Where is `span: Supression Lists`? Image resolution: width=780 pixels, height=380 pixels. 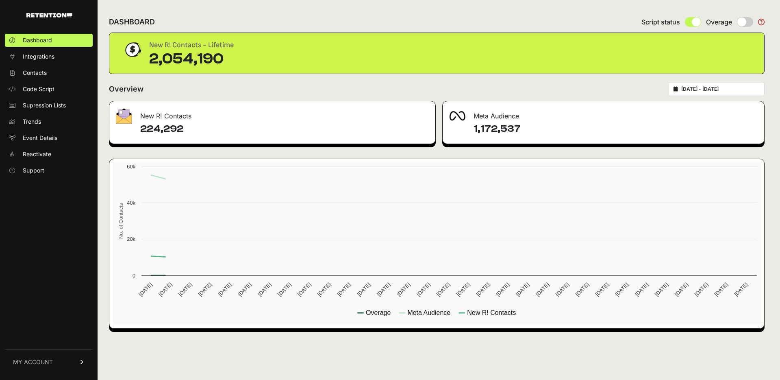
span: Supression Lists is located at coordinates (44, 105).